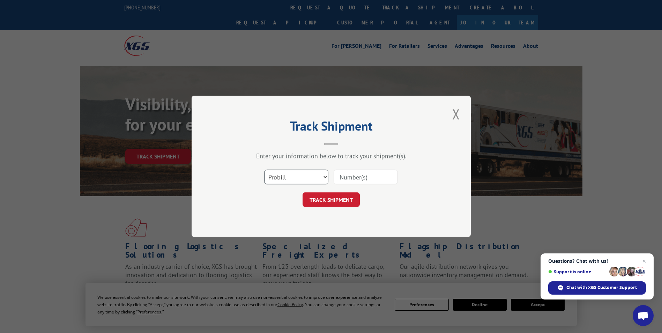 The height and width of the screenshot is (333, 662). I want to click on a: Open chat, so click(643, 315).